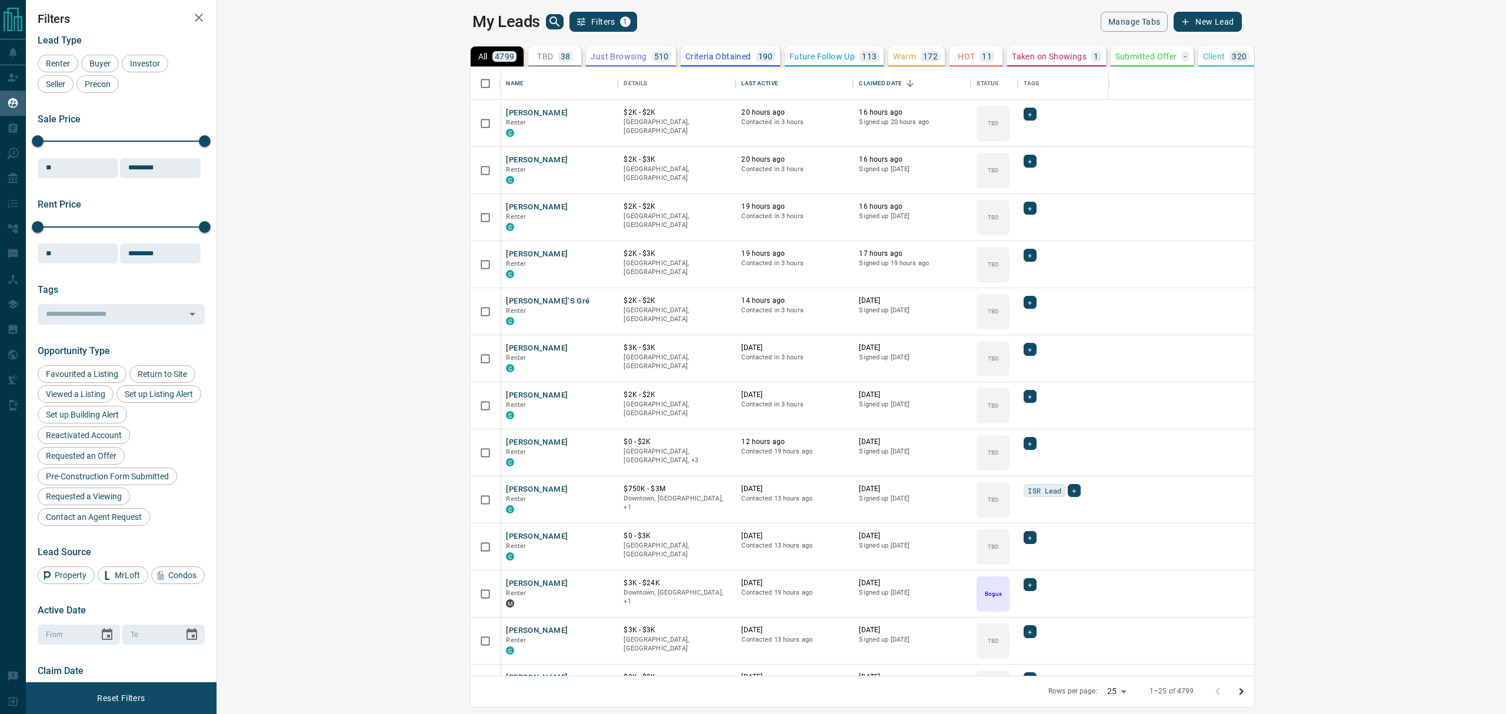 This screenshot has width=1506, height=714. I want to click on p: Submitted Offer, so click(1146, 56).